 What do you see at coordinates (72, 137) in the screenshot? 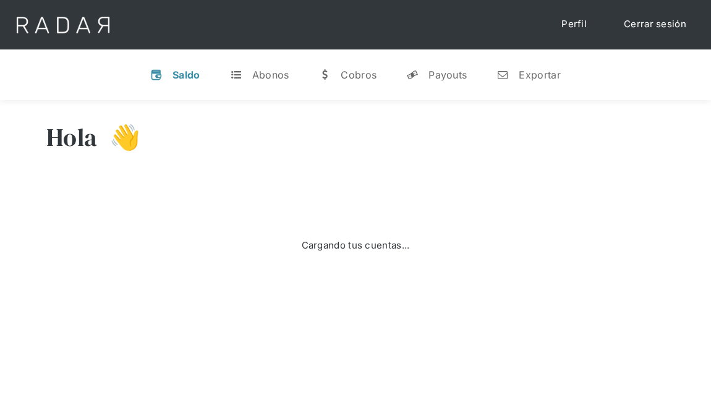
I see `h3: Hola` at bounding box center [72, 137].